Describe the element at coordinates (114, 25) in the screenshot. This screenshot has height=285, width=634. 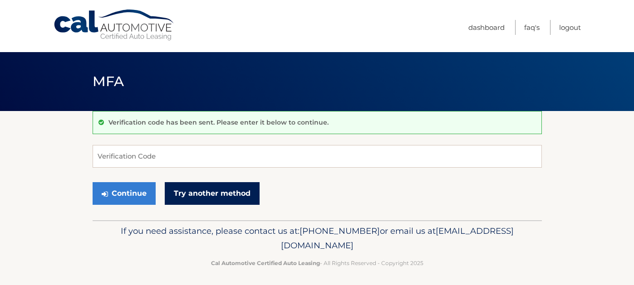
I see `a: Cal Automotive` at that location.